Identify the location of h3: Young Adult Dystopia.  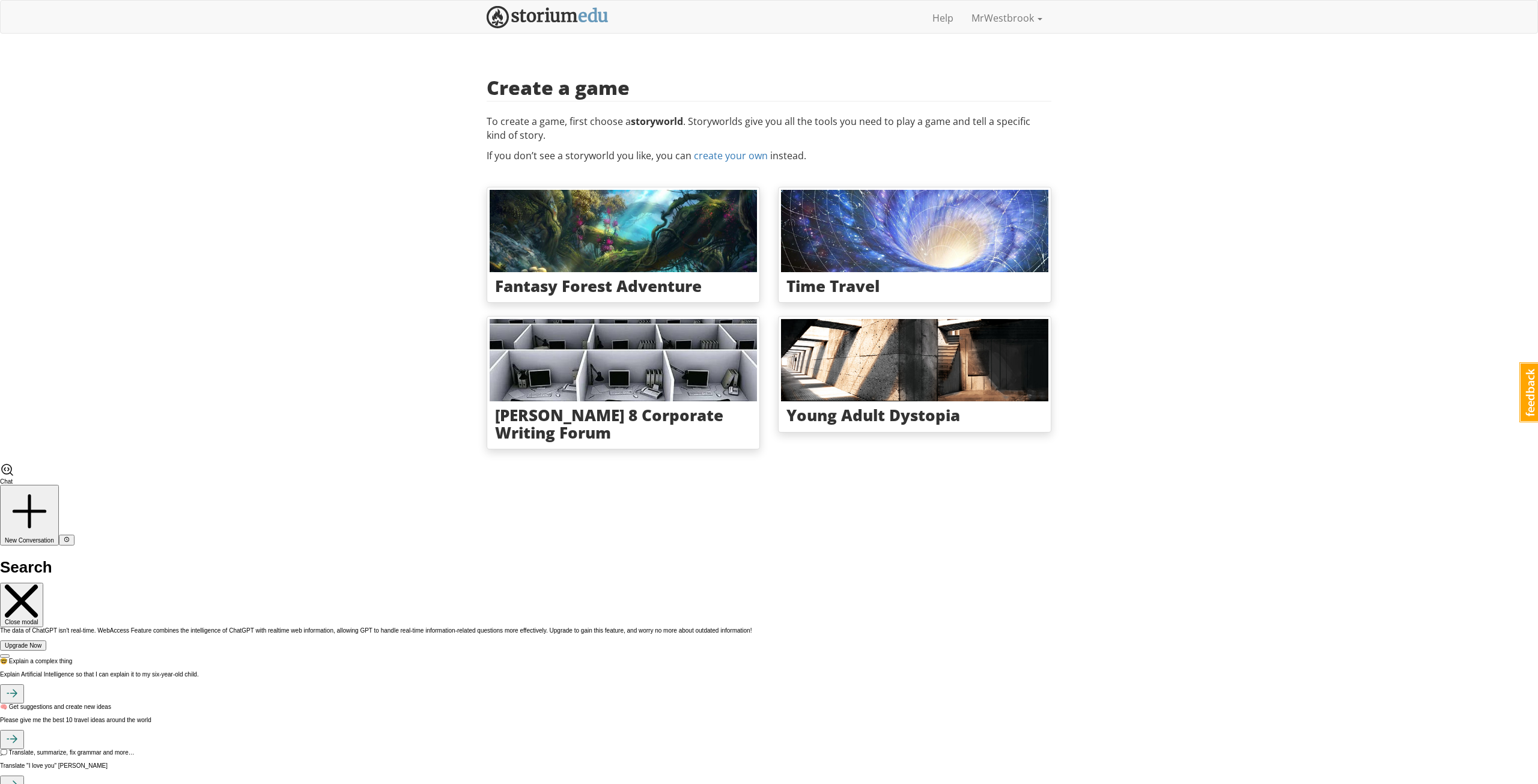
(914, 415).